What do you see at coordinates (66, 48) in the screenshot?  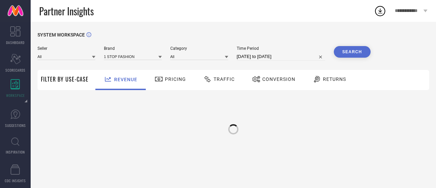 I see `span: Seller` at bounding box center [66, 48].